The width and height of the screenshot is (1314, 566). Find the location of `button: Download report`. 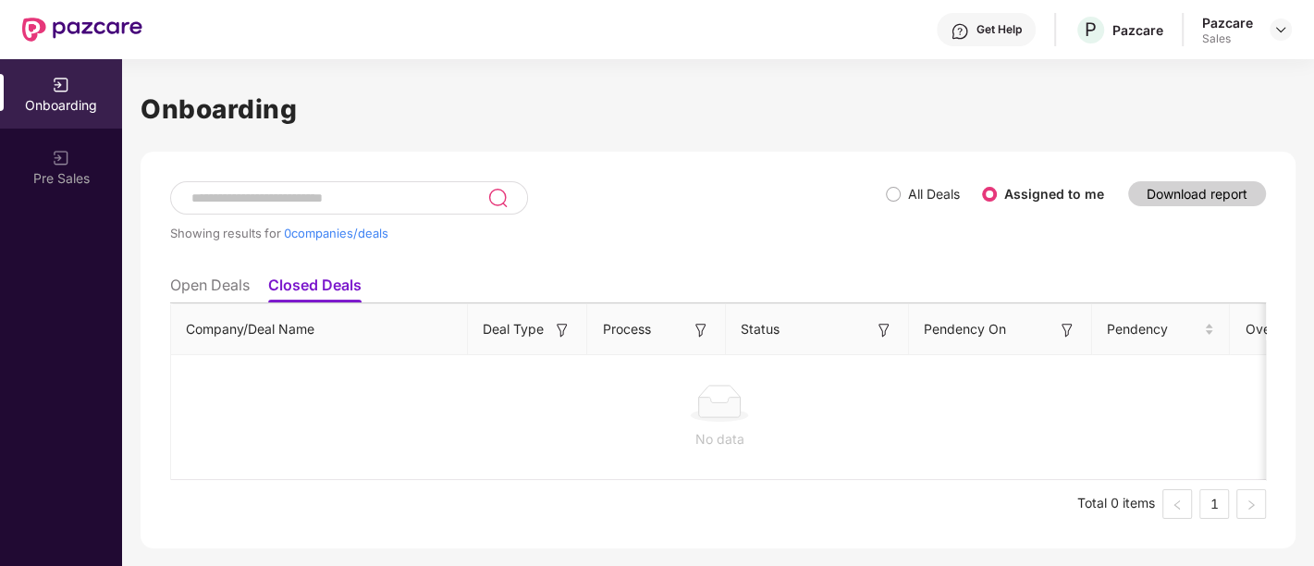

button: Download report is located at coordinates (1196, 193).